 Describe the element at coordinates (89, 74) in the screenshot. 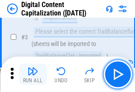

I see `button: Skip` at that location.